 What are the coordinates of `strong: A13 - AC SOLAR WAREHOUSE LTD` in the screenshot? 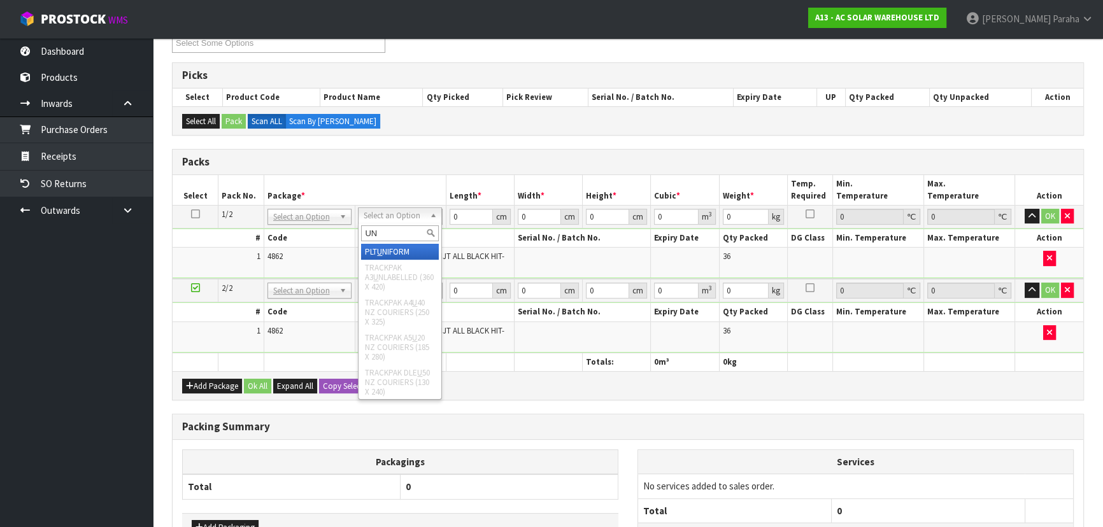 It's located at (877, 17).